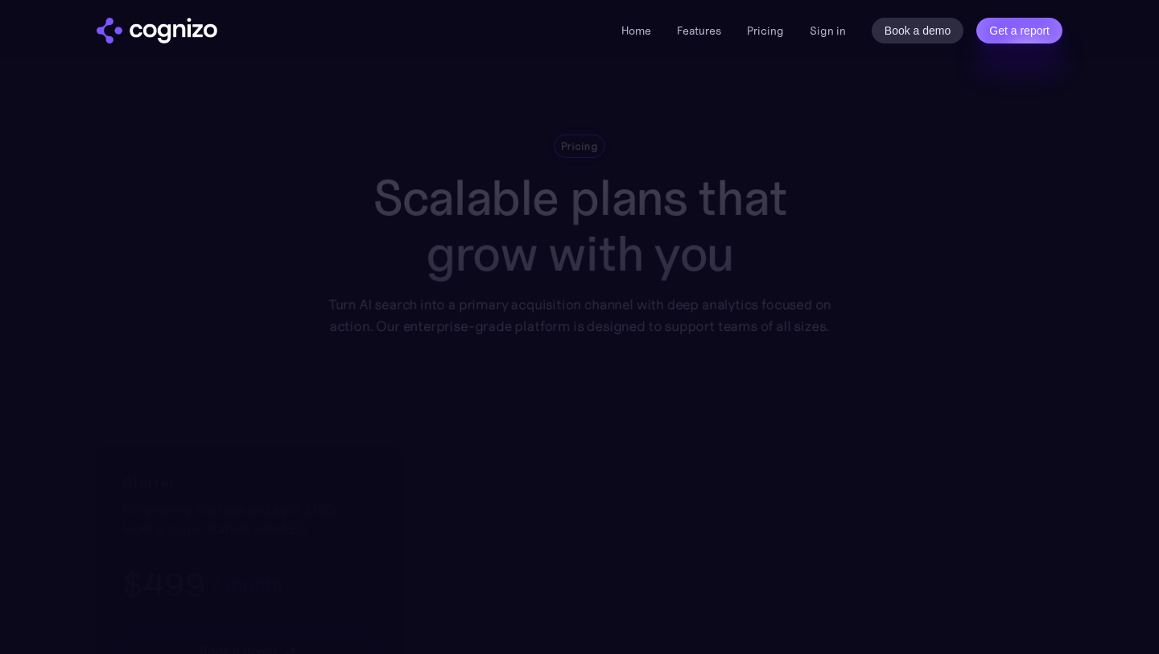 This screenshot has width=1159, height=654. I want to click on img: star, so click(285, 646).